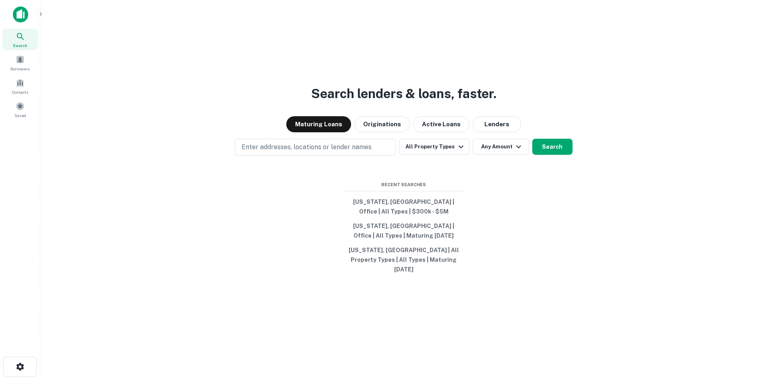  I want to click on button: All Property Types, so click(434, 147).